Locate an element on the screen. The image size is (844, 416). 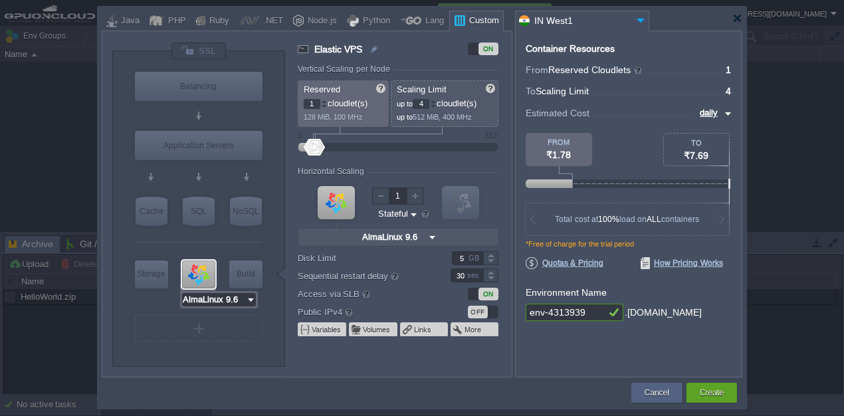
div: Container Resources is located at coordinates (570, 49).